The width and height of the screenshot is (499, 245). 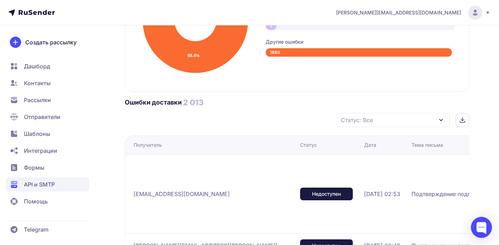 What do you see at coordinates (370, 145) in the screenshot?
I see `div: Дата` at bounding box center [370, 145].